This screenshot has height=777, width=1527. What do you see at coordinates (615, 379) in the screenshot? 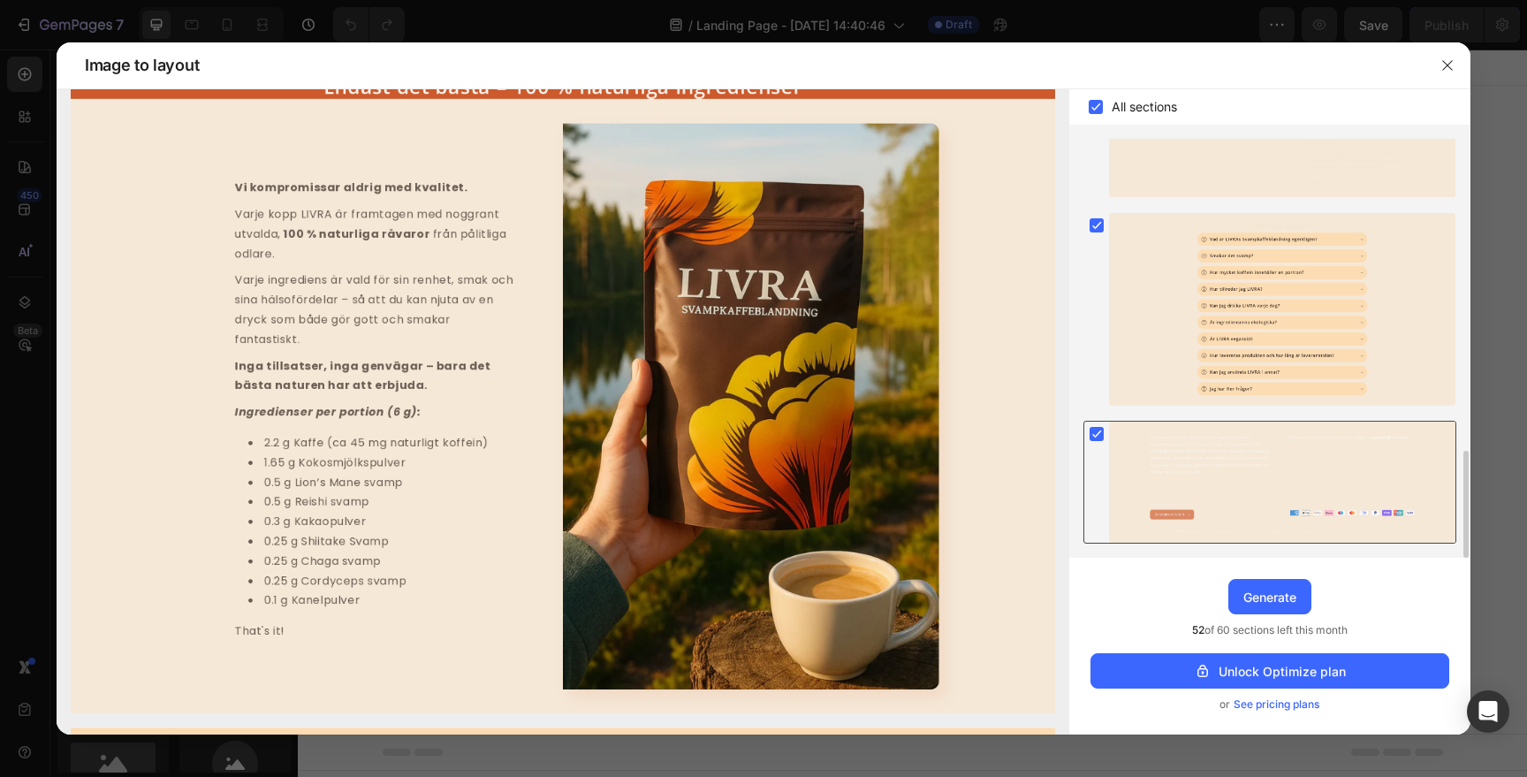
I see `div: Start with Sections from sidebar` at bounding box center [615, 379].